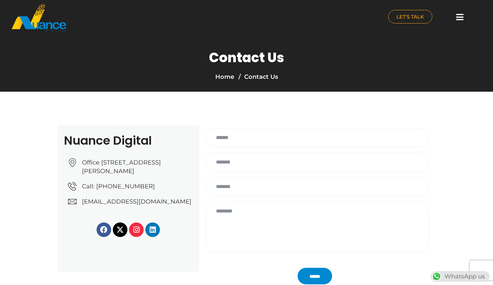  What do you see at coordinates (460, 277) in the screenshot?
I see `a: WhatsAppWhatsApp us` at bounding box center [460, 277].